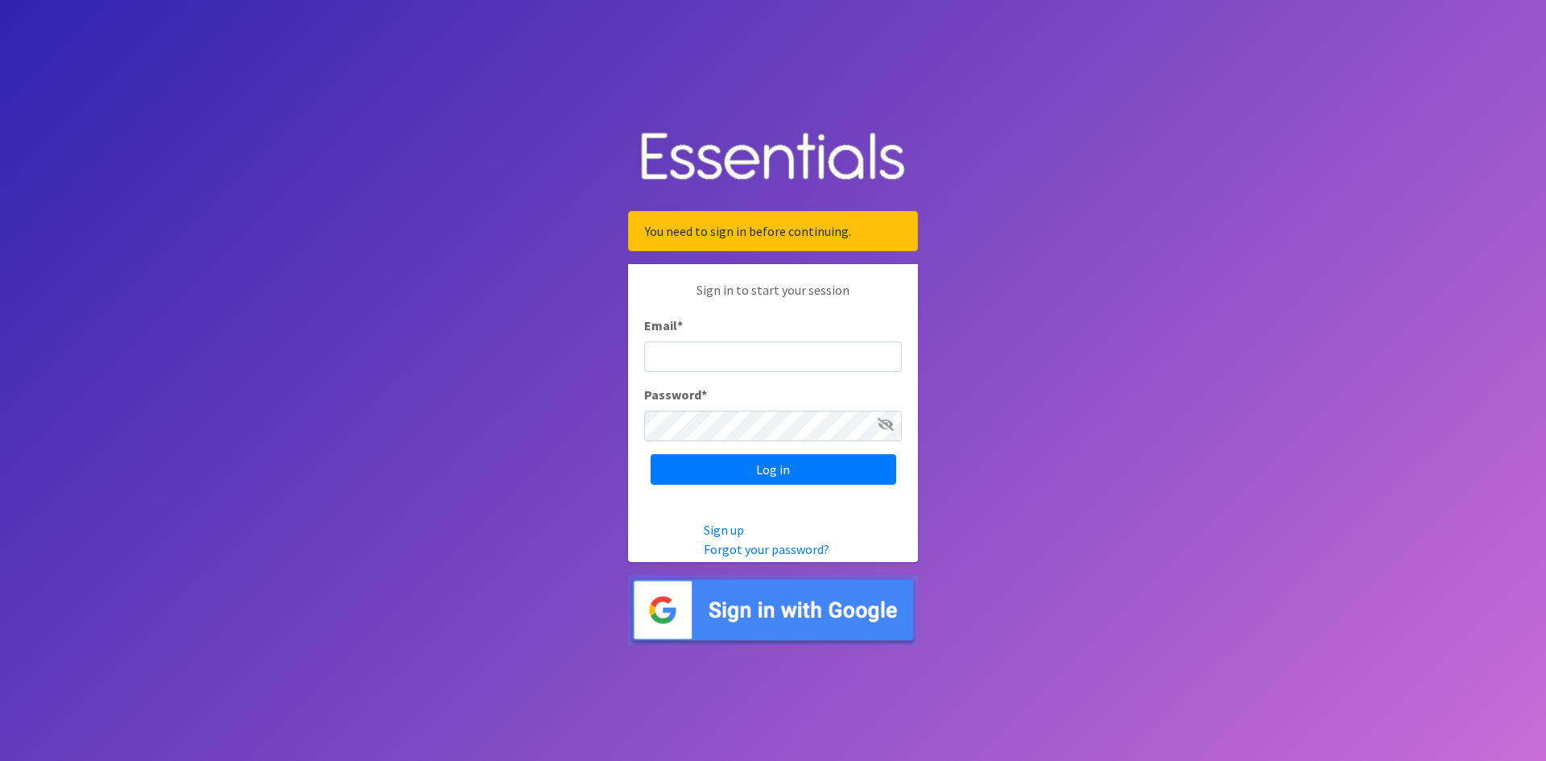 The width and height of the screenshot is (1546, 761). What do you see at coordinates (773, 231) in the screenshot?
I see `div: You need to sign in before continuing.` at bounding box center [773, 231].